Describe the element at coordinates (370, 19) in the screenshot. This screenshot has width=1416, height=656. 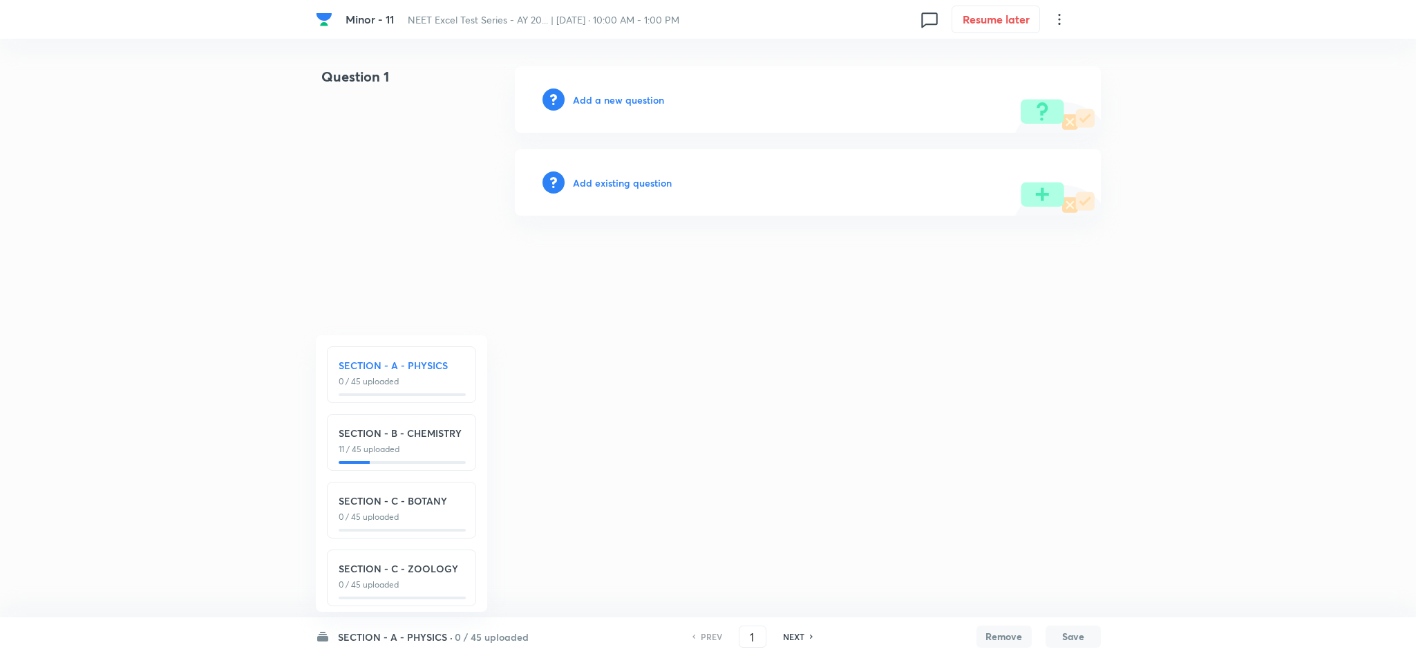
I see `span: Minor - 11` at that location.